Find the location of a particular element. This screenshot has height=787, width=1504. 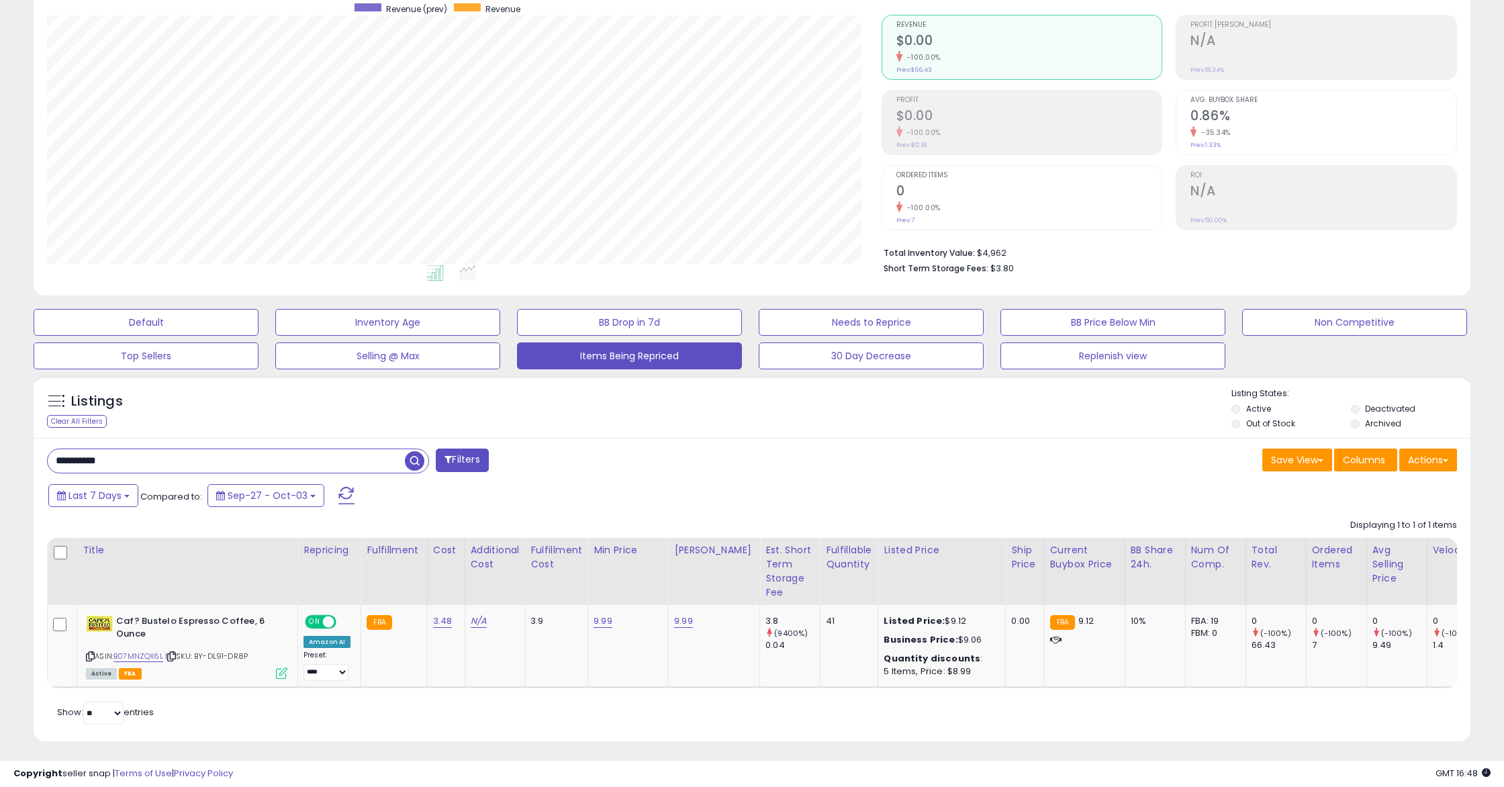

span: Revenue is located at coordinates (1029, 25).